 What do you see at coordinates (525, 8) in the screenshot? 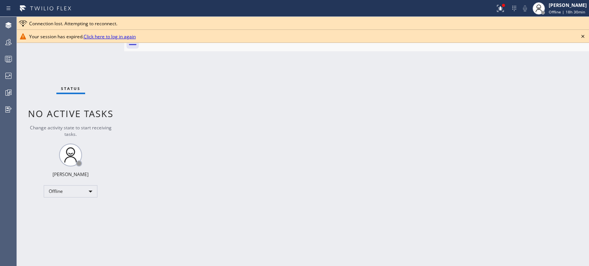
I see `button: Mute` at bounding box center [525, 8].